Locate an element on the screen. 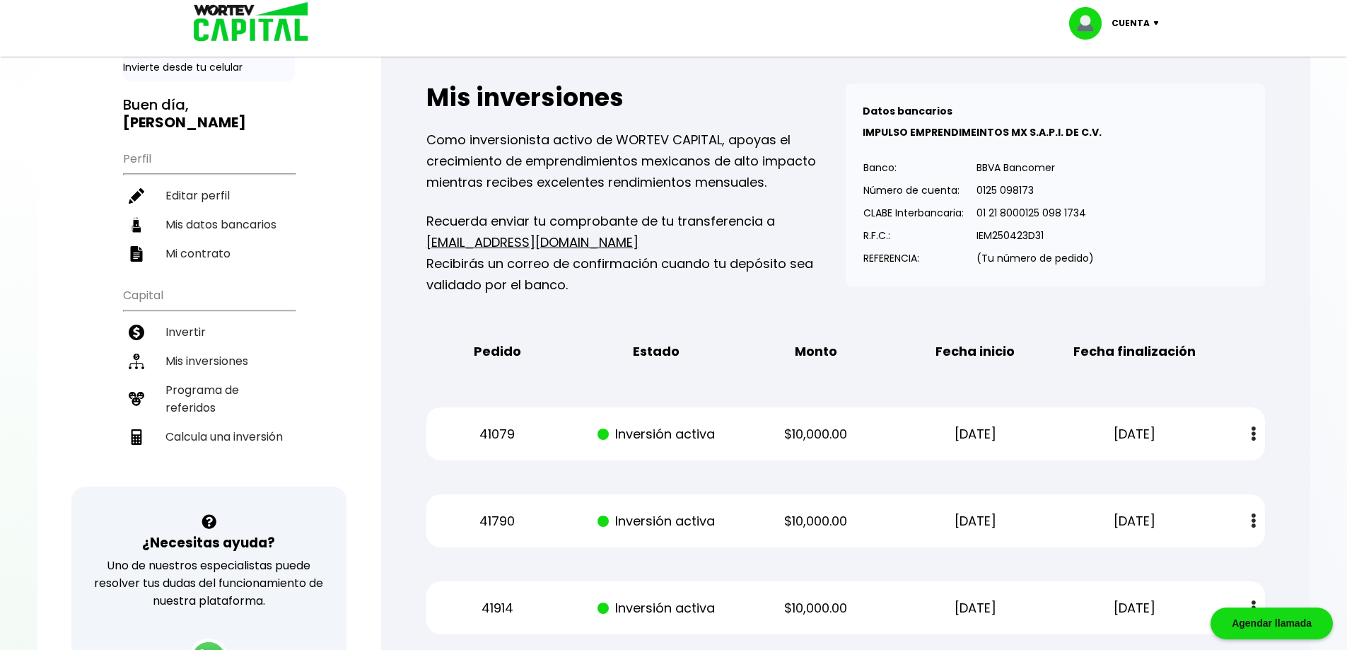 This screenshot has height=650, width=1347. b: Fecha finalización is located at coordinates (1134, 351).